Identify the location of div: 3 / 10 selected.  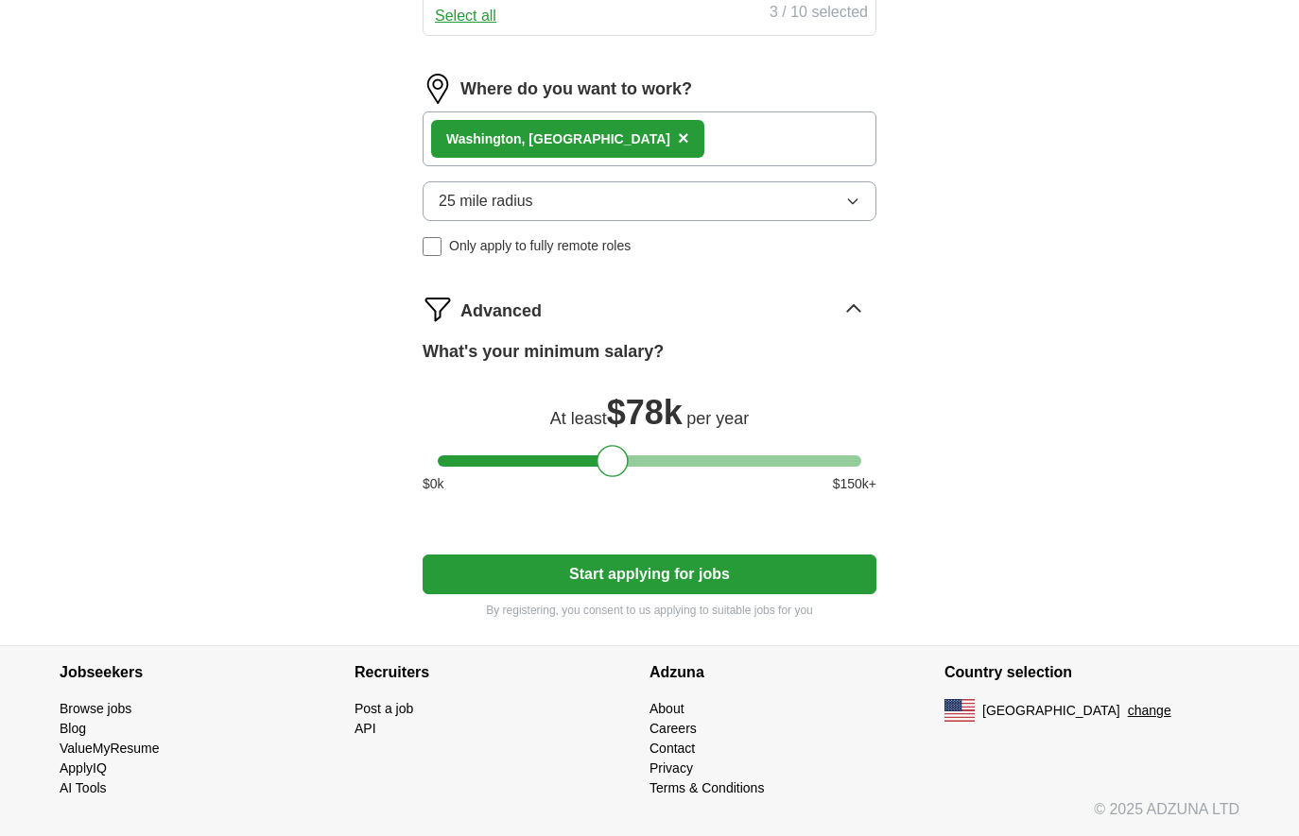
(819, 14).